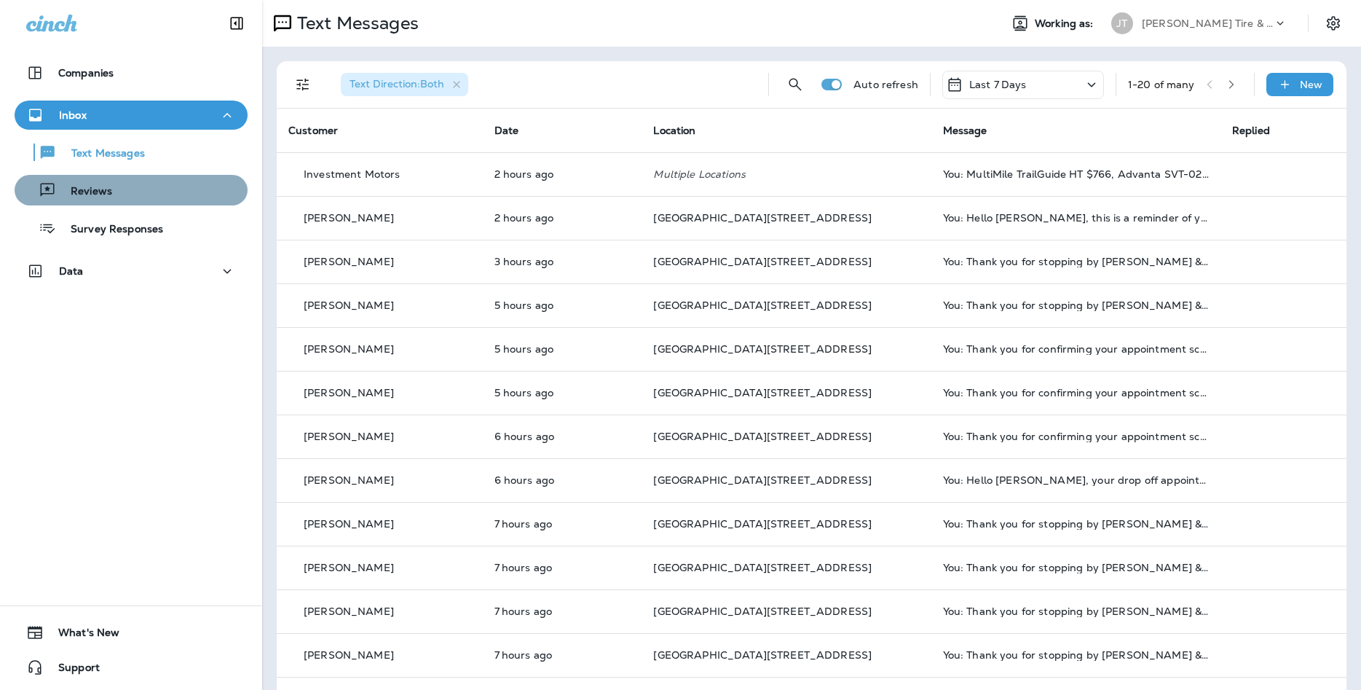 The image size is (1361, 690). Describe the element at coordinates (82, 635) in the screenshot. I see `span: What's New` at that location.